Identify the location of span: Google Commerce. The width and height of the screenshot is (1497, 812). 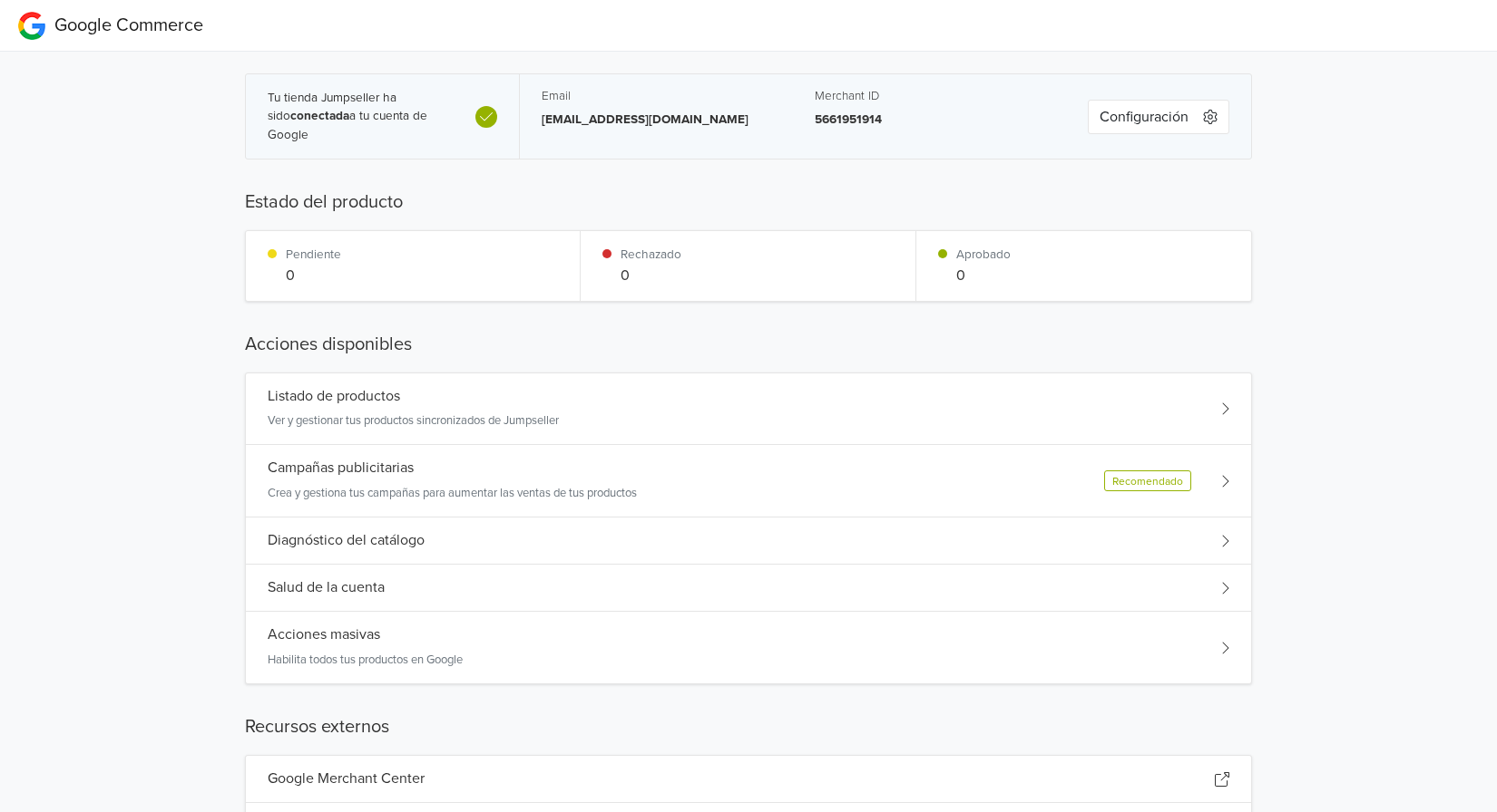
(129, 25).